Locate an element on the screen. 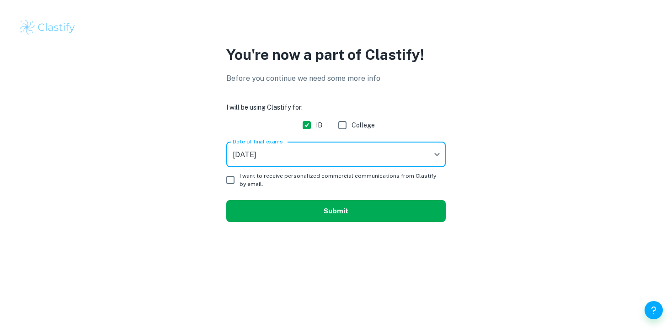 This screenshot has height=333, width=672. label: Date of final exams is located at coordinates (257, 141).